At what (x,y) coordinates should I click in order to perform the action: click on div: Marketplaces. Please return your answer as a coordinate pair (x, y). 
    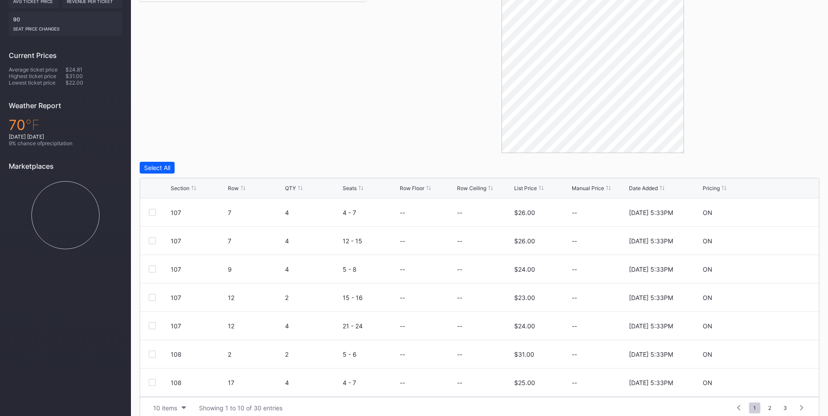
    Looking at the image, I should click on (65, 166).